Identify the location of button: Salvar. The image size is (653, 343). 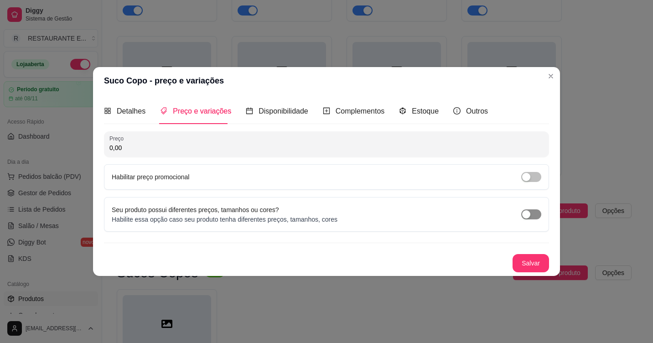
(531, 263).